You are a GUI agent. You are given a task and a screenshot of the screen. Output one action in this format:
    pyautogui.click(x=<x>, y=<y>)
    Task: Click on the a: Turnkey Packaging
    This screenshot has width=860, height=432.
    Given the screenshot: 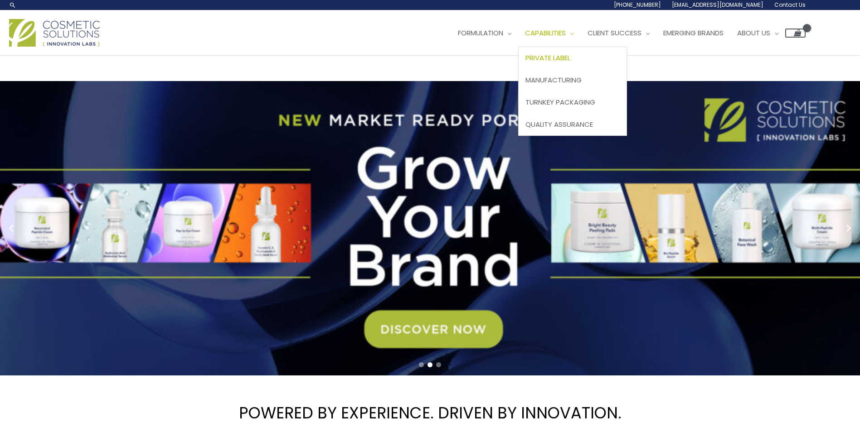 What is the action you would take?
    pyautogui.click(x=572, y=102)
    